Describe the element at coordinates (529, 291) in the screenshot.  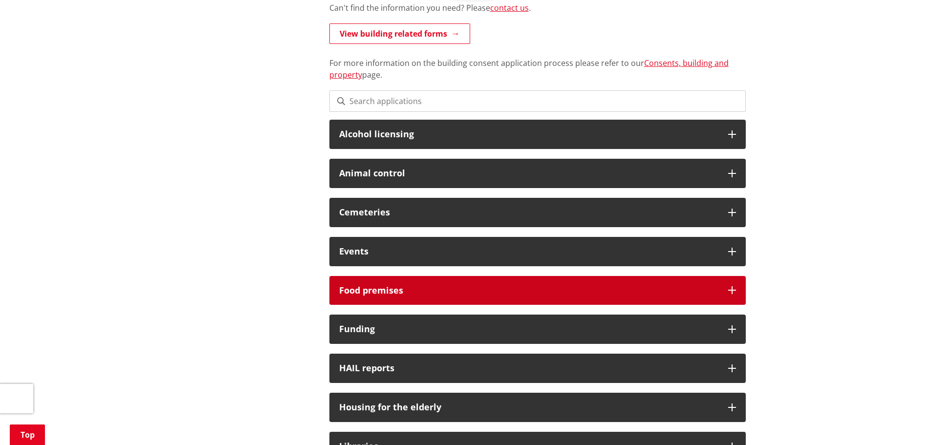
I see `h3: Food premises` at that location.